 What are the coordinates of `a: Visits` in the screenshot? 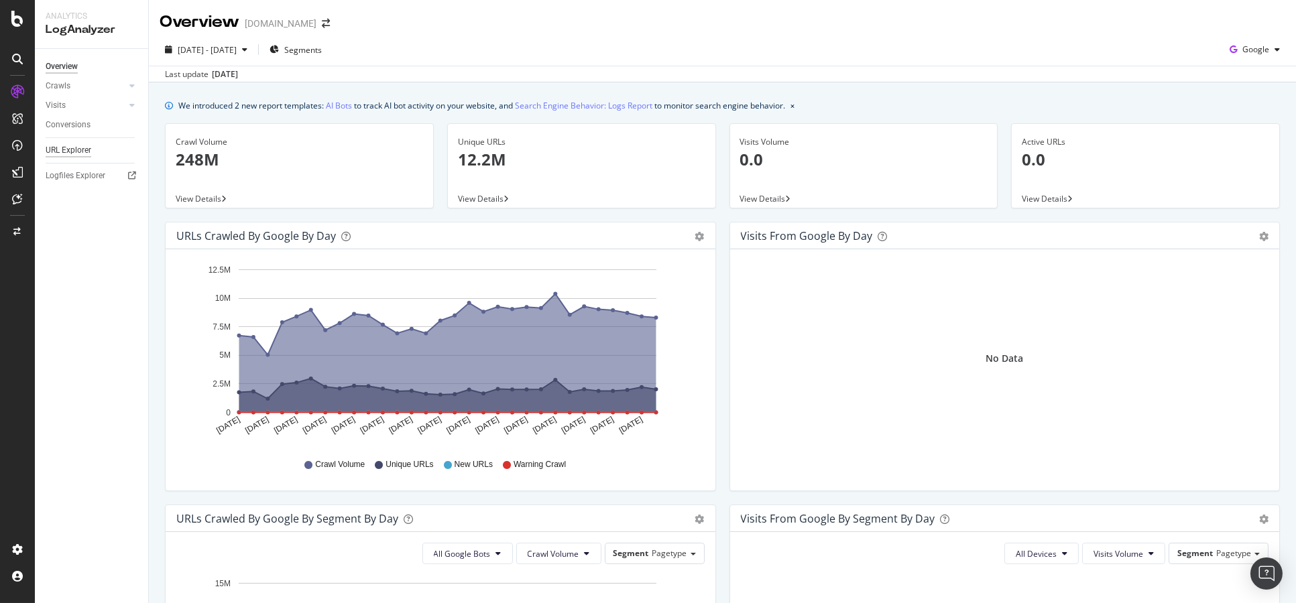 It's located at (85, 105).